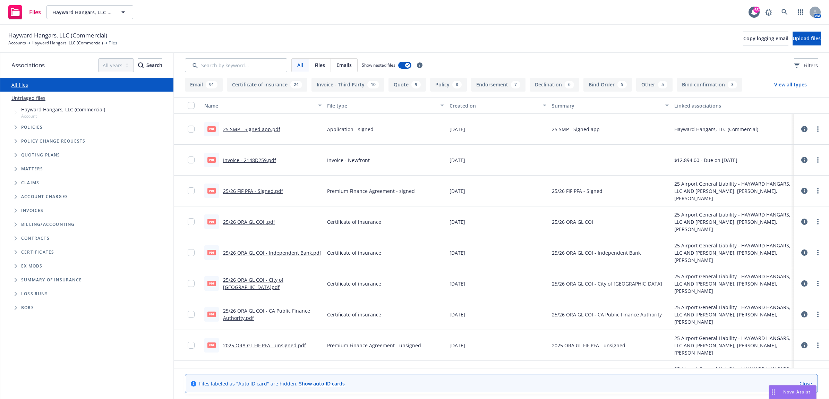 The image size is (829, 399). Describe the element at coordinates (30, 183) in the screenshot. I see `span: Claims` at that location.